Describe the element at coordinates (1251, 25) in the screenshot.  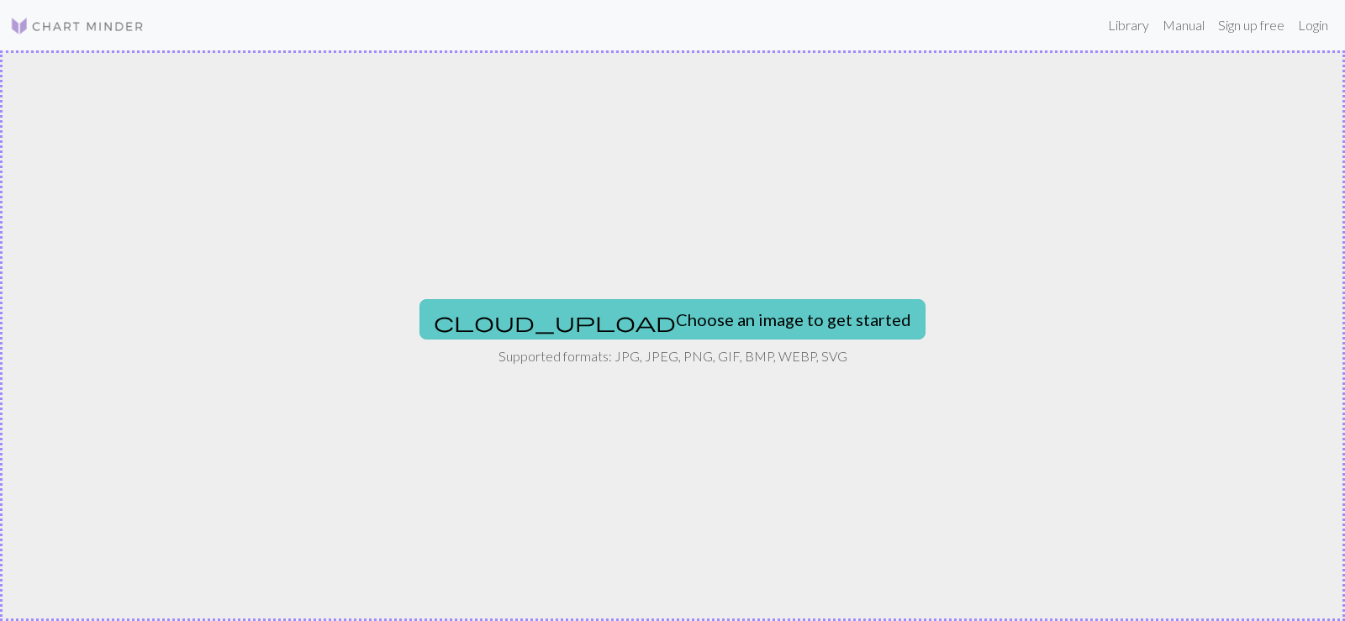
I see `a: Sign up free` at that location.